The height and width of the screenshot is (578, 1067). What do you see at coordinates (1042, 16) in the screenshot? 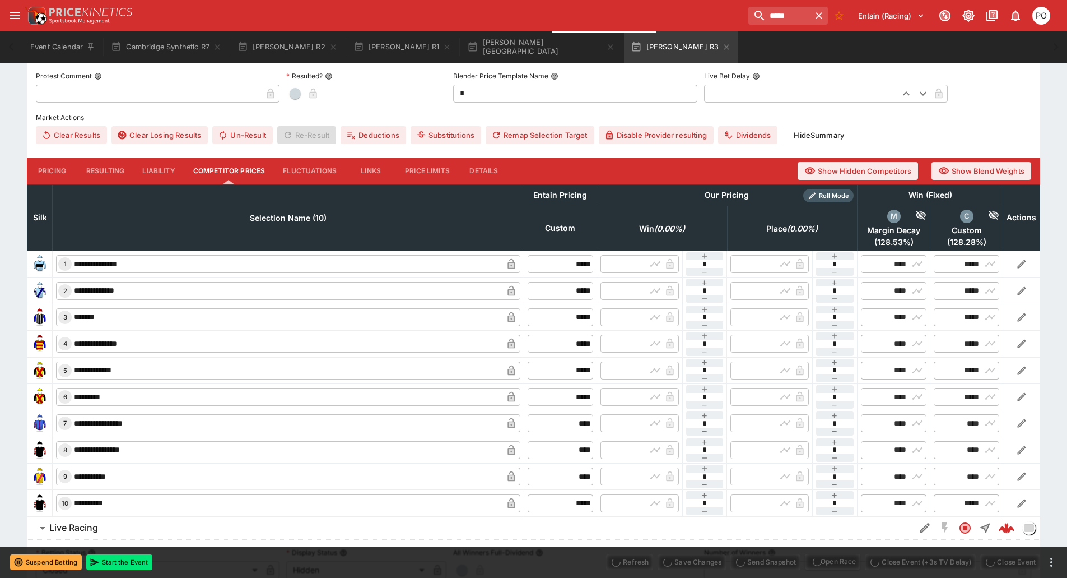
I see `button: Philip OConnor` at bounding box center [1042, 16].